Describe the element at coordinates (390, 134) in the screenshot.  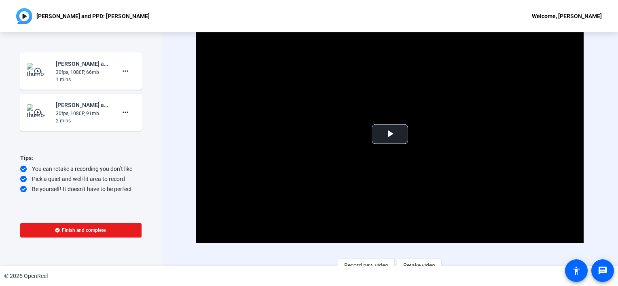
I see `div: Video Player` at that location.